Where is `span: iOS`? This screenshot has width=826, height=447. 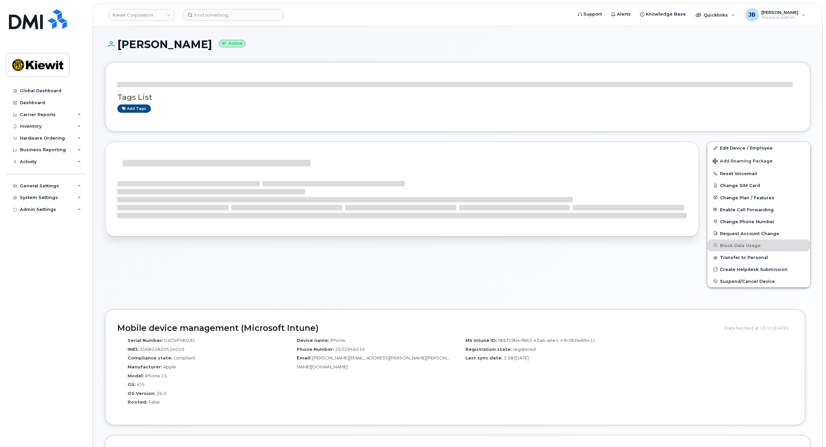
span: iOS is located at coordinates (141, 384).